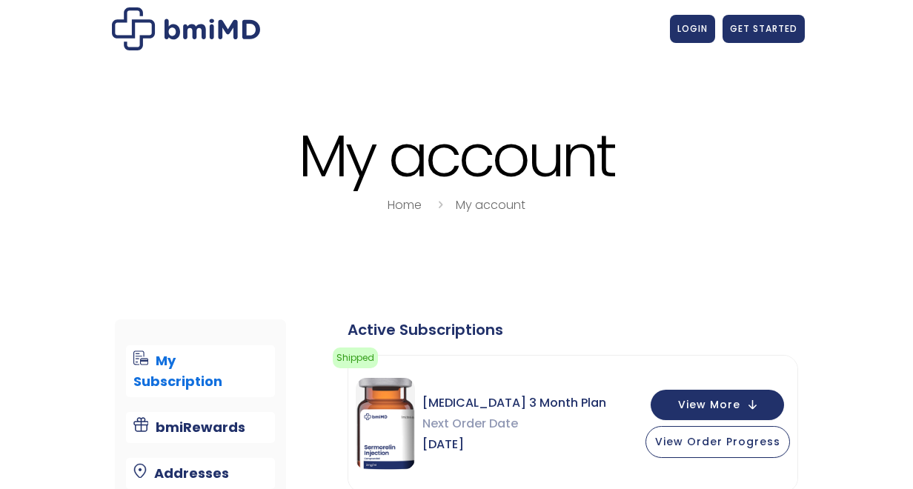 Image resolution: width=913 pixels, height=489 pixels. I want to click on span: LOGIN, so click(692, 28).